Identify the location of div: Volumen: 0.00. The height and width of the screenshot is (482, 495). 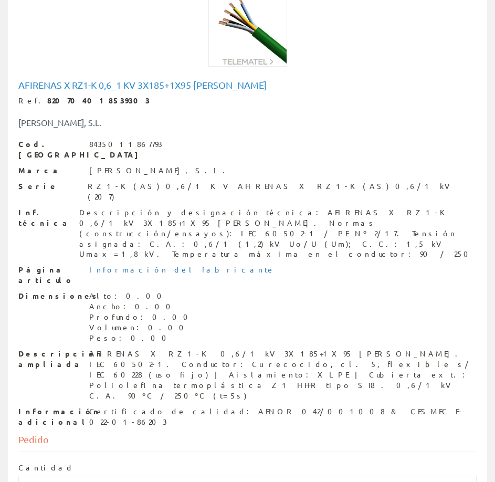
(142, 327).